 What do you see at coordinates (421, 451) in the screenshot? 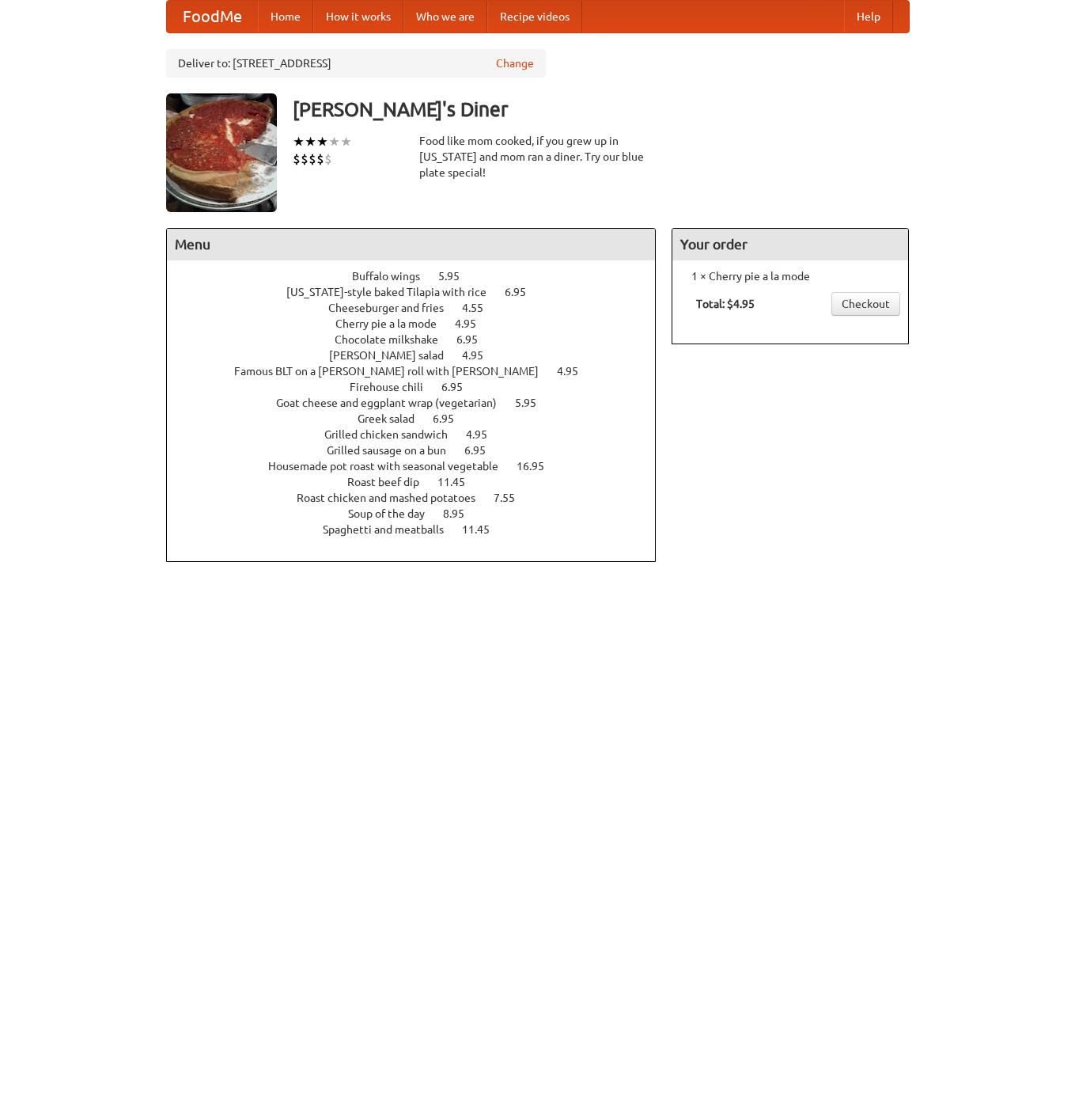
I see `a: Grilled sausage on a bun 6.95` at bounding box center [421, 451].